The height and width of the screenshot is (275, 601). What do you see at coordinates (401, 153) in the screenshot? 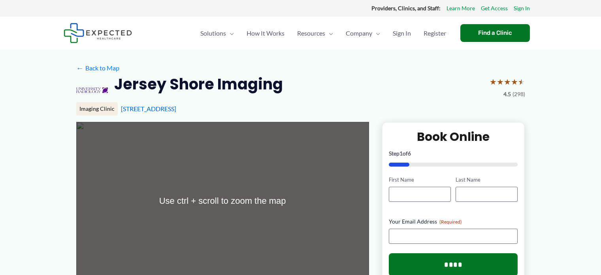
I see `span: 1` at bounding box center [401, 153].